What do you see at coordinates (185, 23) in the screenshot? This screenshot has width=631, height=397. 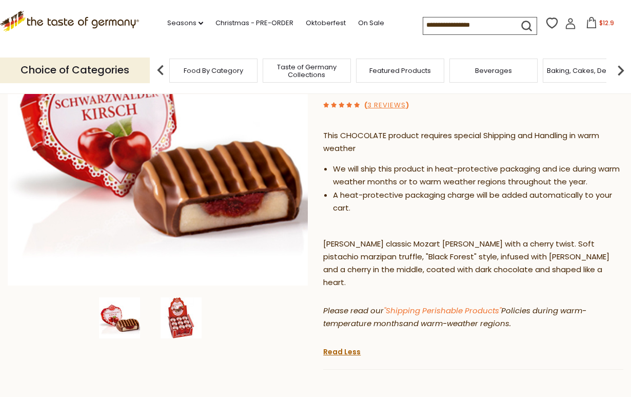 I see `a: Seasons` at bounding box center [185, 23].